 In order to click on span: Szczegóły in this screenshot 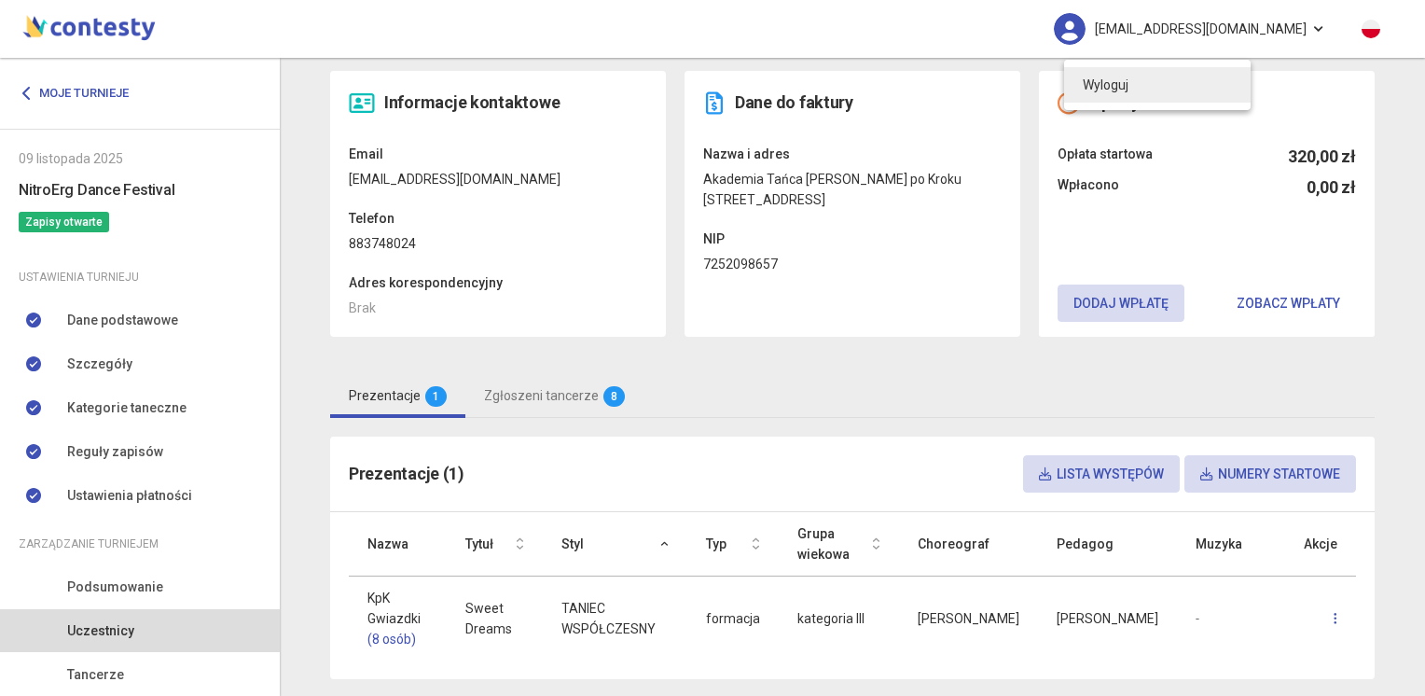, I will do `click(100, 364)`.